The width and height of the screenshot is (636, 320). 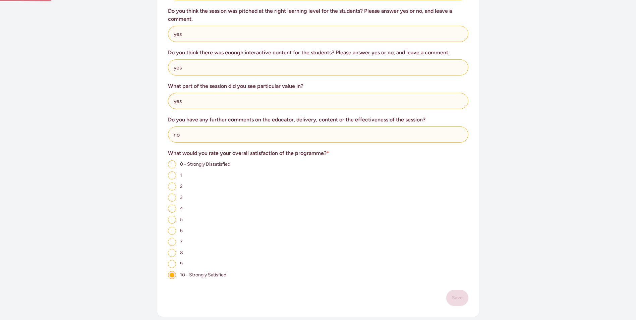 What do you see at coordinates (172, 197) in the screenshot?
I see `input: 3` at bounding box center [172, 197].